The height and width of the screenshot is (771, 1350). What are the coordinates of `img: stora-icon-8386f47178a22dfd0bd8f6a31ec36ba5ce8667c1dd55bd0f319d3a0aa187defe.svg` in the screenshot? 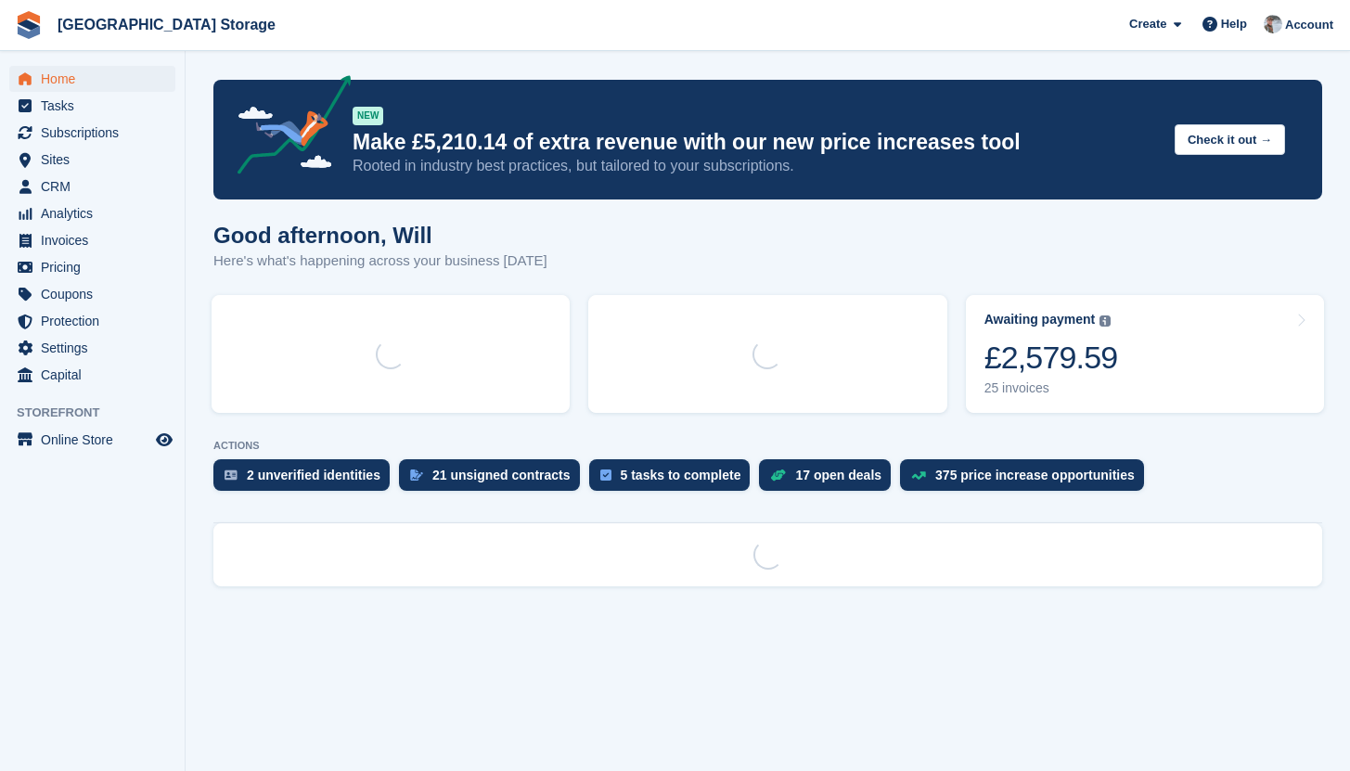 It's located at (29, 25).